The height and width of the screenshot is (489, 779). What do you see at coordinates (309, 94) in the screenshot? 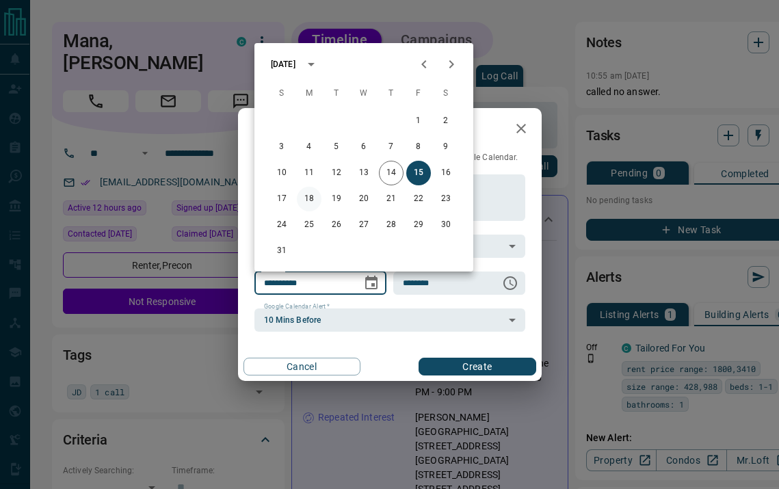
I see `span: Monday` at bounding box center [309, 94].